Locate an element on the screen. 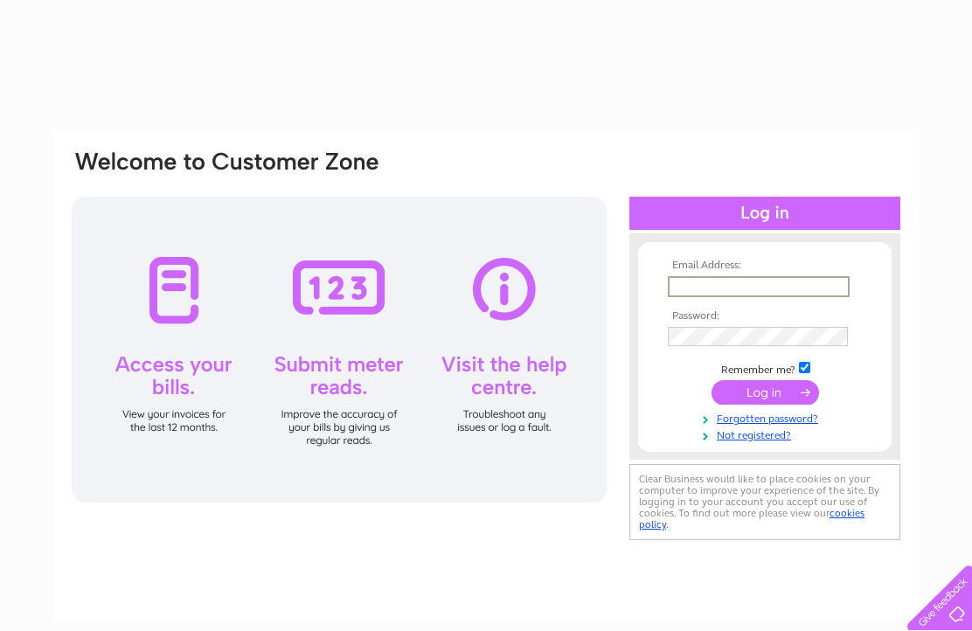 The height and width of the screenshot is (631, 972). a: Forgotten password? is located at coordinates (767, 417).